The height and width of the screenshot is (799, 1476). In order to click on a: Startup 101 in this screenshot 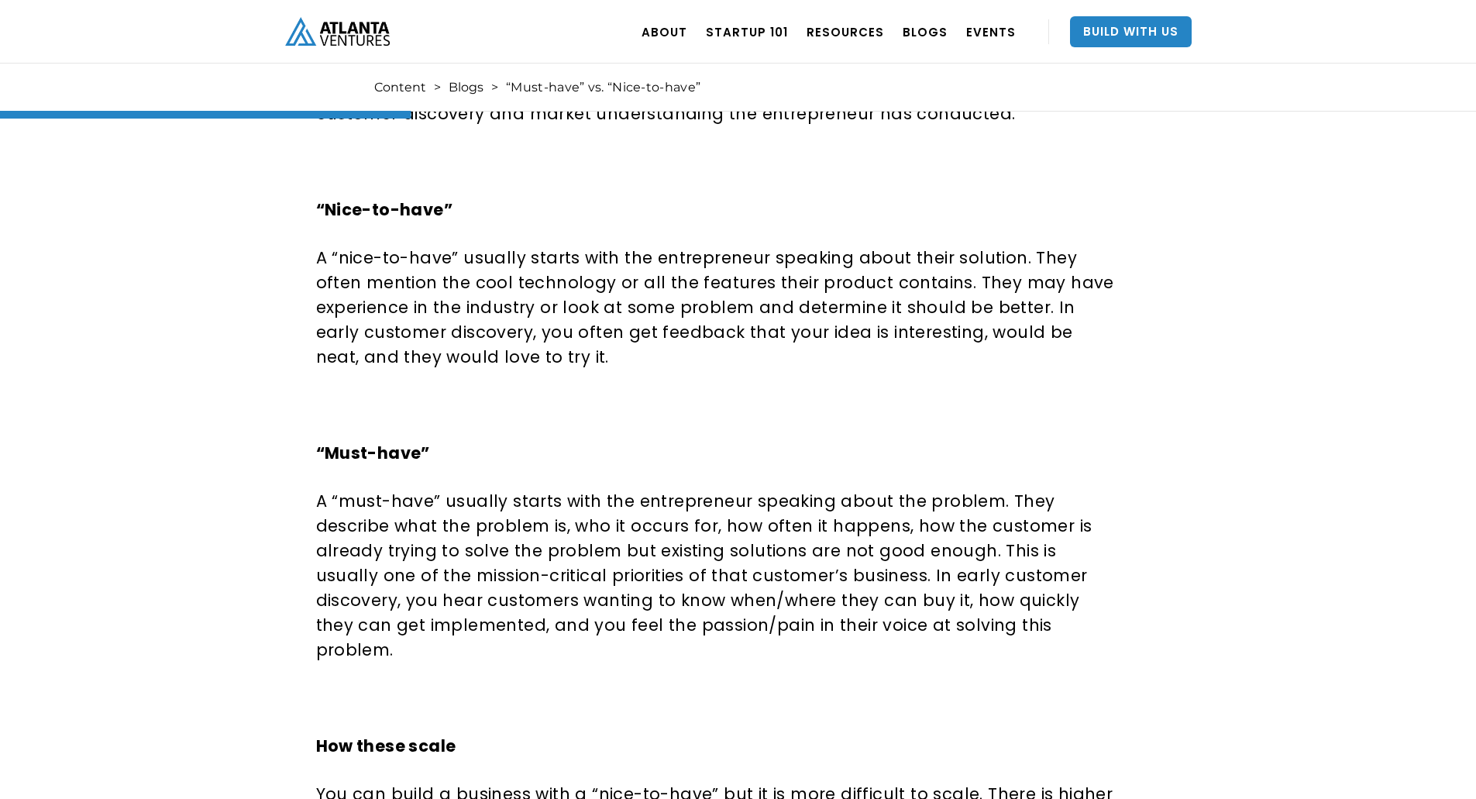, I will do `click(747, 32)`.